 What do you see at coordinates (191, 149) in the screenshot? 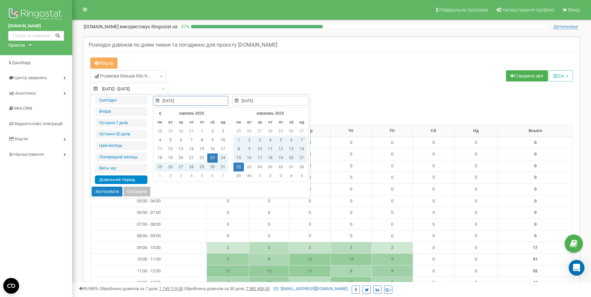
I see `td: 14` at bounding box center [191, 149].